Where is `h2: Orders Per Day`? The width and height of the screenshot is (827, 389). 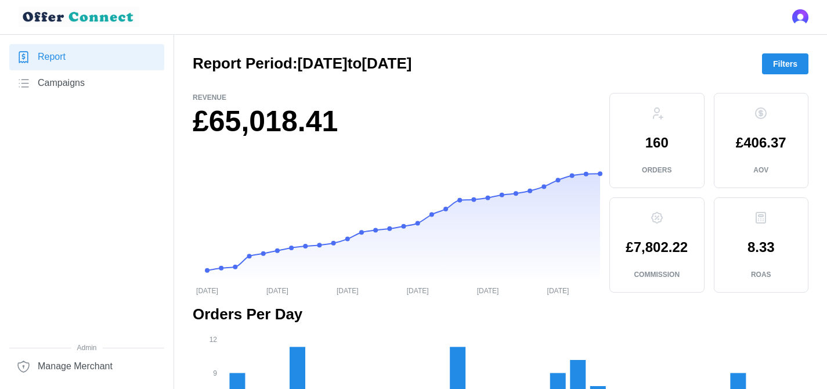
h2: Orders Per Day is located at coordinates (500, 314).